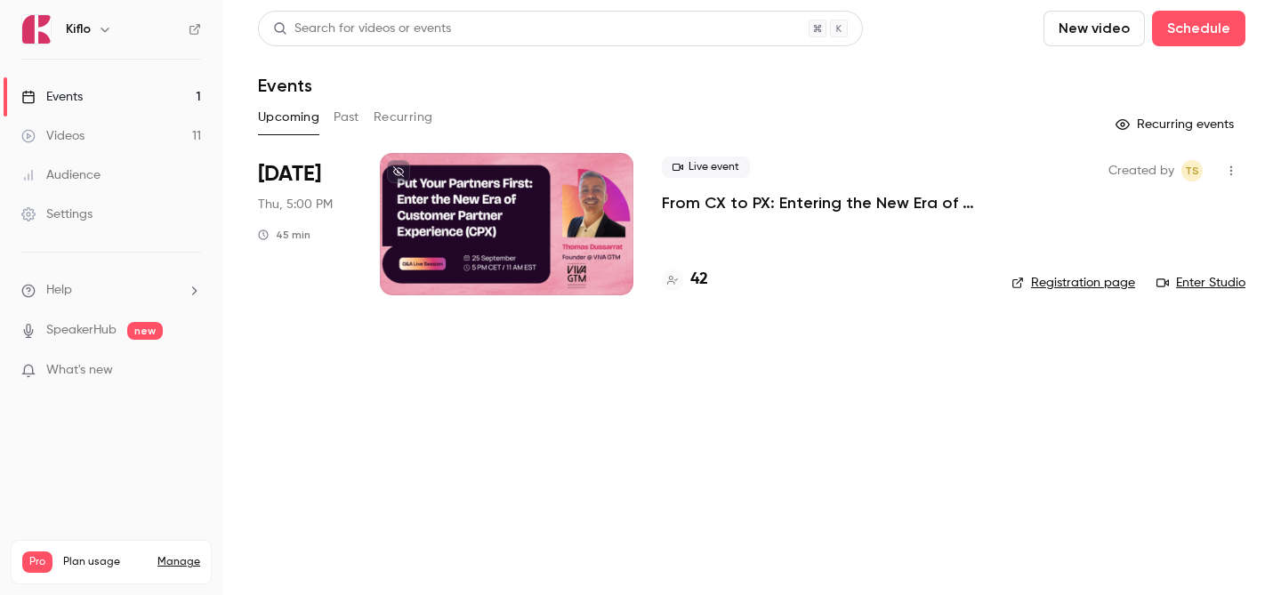 The image size is (1281, 595). I want to click on span: Pro, so click(37, 562).